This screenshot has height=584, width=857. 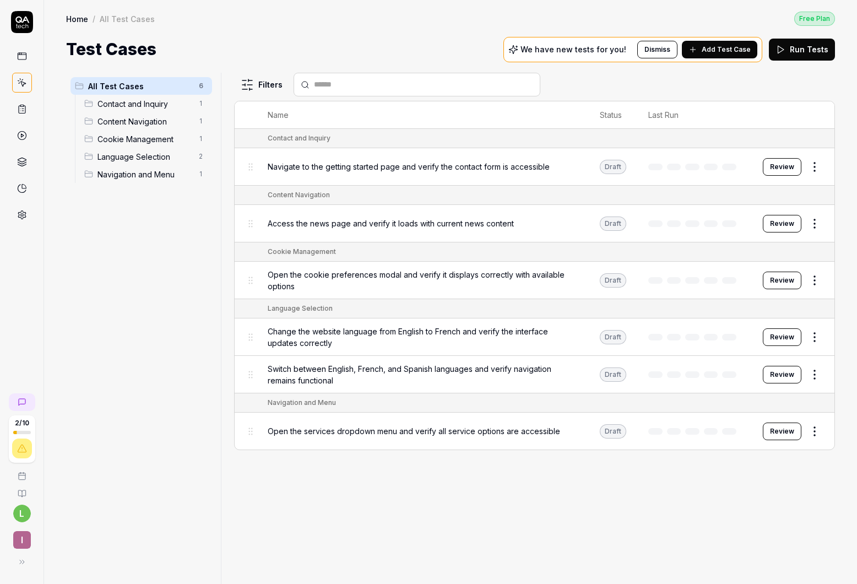 What do you see at coordinates (146, 139) in the screenshot?
I see `div: Drag to reorderCookie Management1` at bounding box center [146, 139].